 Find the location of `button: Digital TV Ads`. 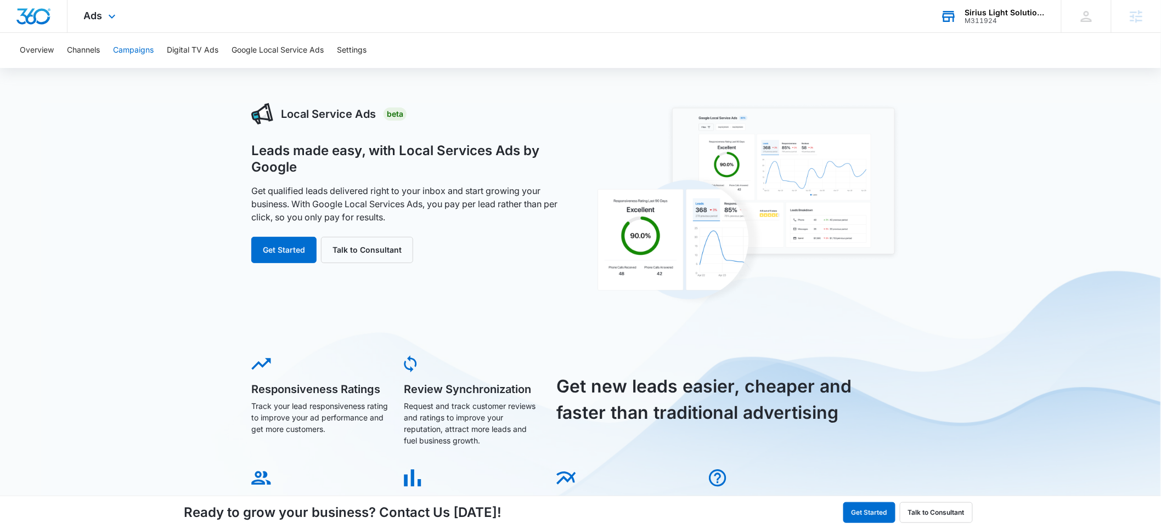

button: Digital TV Ads is located at coordinates (193, 50).